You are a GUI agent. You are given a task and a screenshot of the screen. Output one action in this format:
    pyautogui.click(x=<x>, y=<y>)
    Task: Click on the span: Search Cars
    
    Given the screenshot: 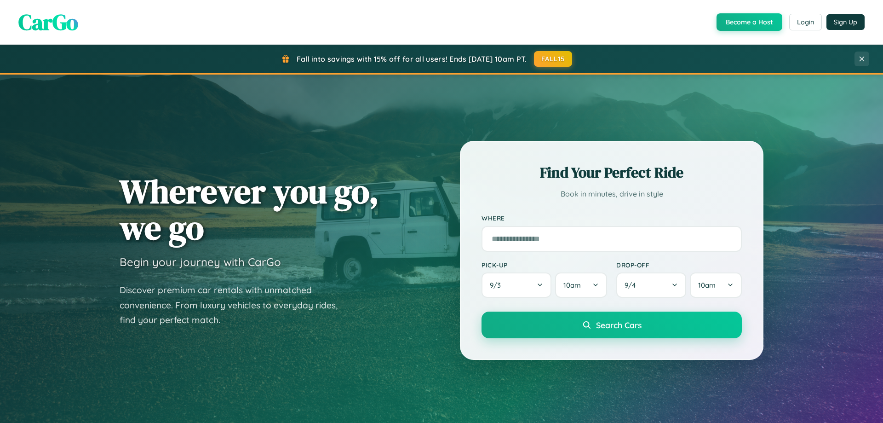 What is the action you would take?
    pyautogui.click(x=618, y=325)
    